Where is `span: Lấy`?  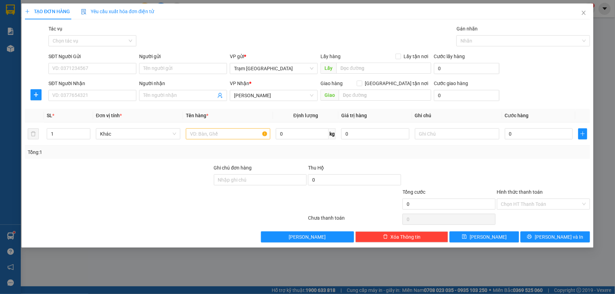 span: Lấy is located at coordinates (329, 68).